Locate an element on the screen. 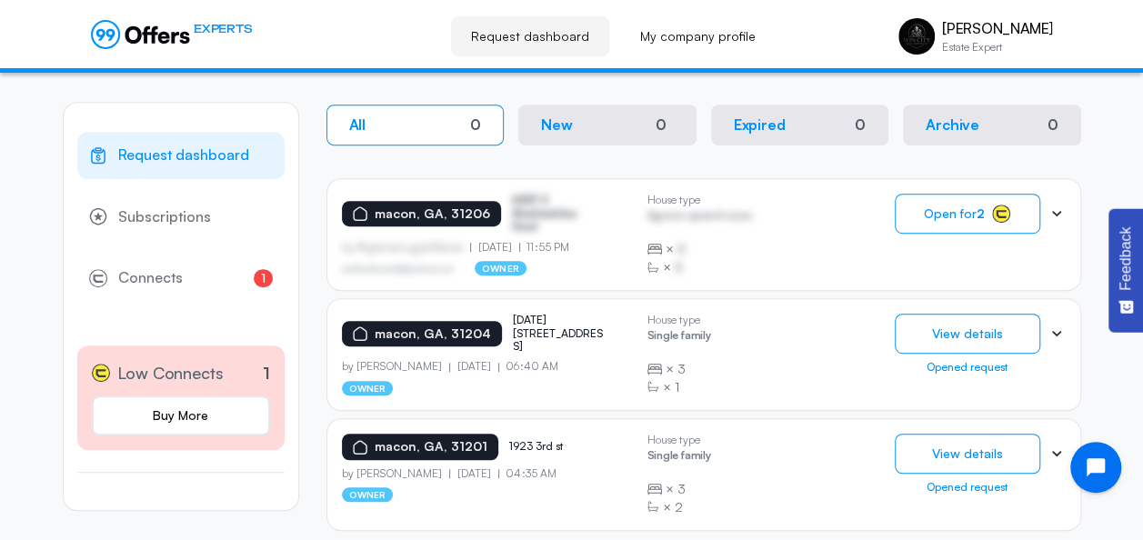  button: Feedback - Show survey is located at coordinates (1125, 270).